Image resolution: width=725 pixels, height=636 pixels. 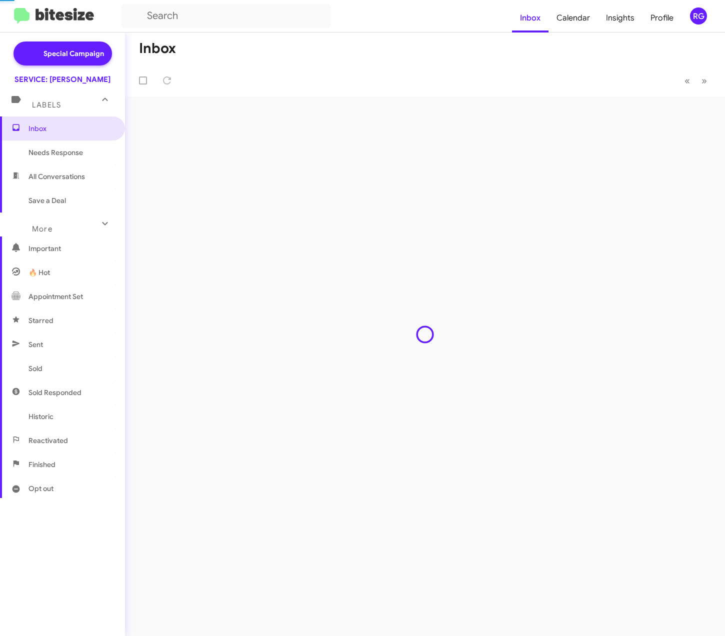 What do you see at coordinates (47, 201) in the screenshot?
I see `span: Save a Deal` at bounding box center [47, 201].